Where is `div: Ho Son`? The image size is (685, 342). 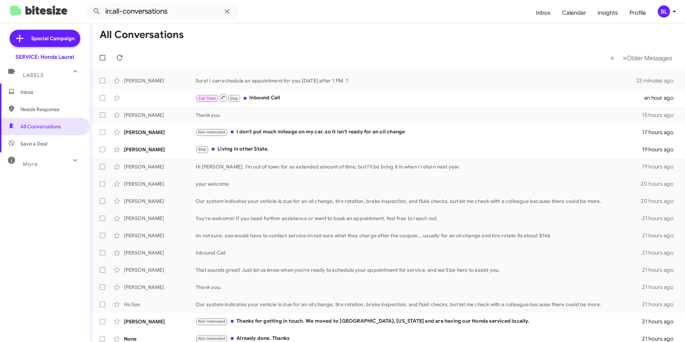
div: Ho Son is located at coordinates (160, 304).